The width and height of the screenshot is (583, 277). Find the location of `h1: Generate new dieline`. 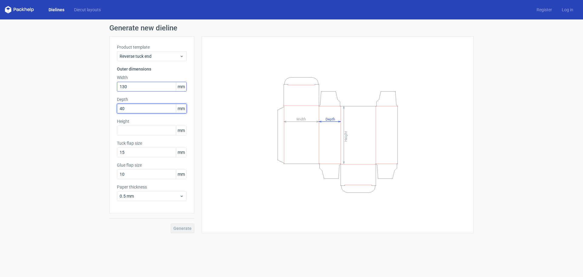

h1: Generate new dieline is located at coordinates (292, 28).